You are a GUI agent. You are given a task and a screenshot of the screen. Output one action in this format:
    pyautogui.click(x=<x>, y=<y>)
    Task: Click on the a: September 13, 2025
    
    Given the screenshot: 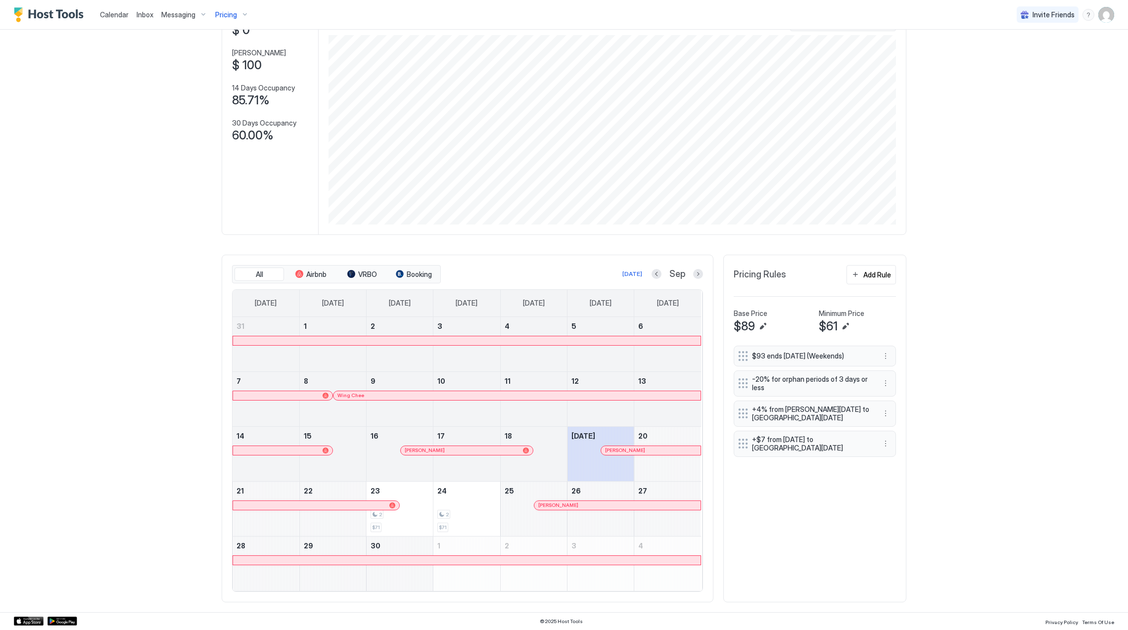 What is the action you would take?
    pyautogui.click(x=668, y=381)
    